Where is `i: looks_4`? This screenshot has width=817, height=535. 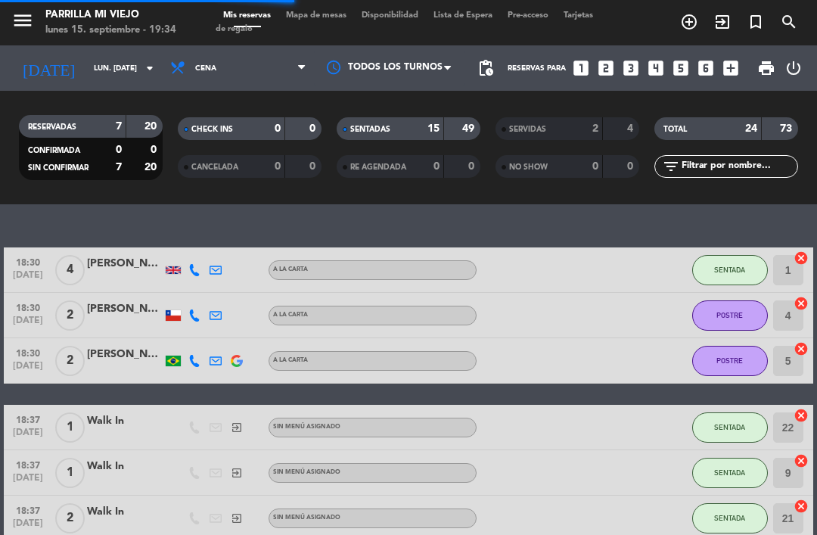
i: looks_4 is located at coordinates (656, 68).